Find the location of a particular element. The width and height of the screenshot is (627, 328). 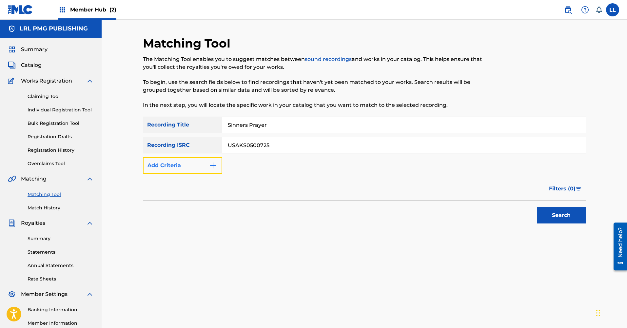

a: Registration History is located at coordinates (61, 150).